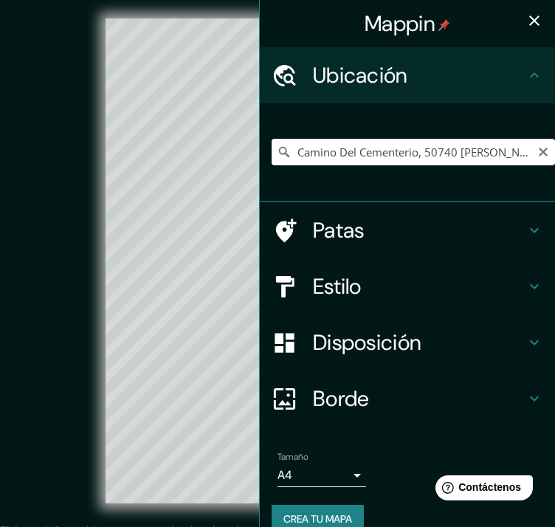  I want to click on div: Ubicación, so click(407, 75).